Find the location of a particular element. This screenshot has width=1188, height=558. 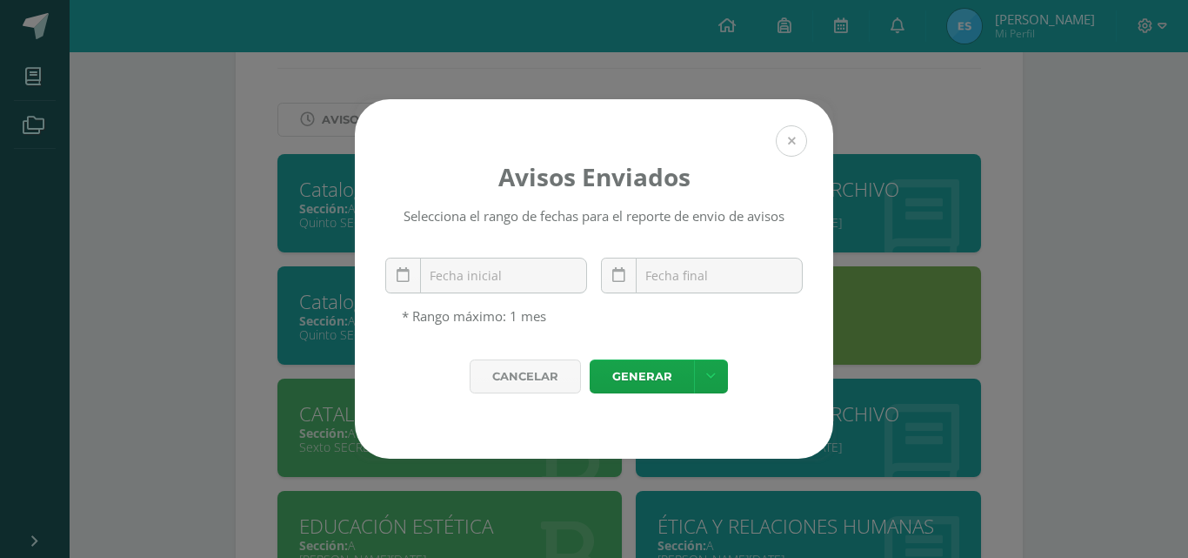

div: Cancelar is located at coordinates (525, 376).